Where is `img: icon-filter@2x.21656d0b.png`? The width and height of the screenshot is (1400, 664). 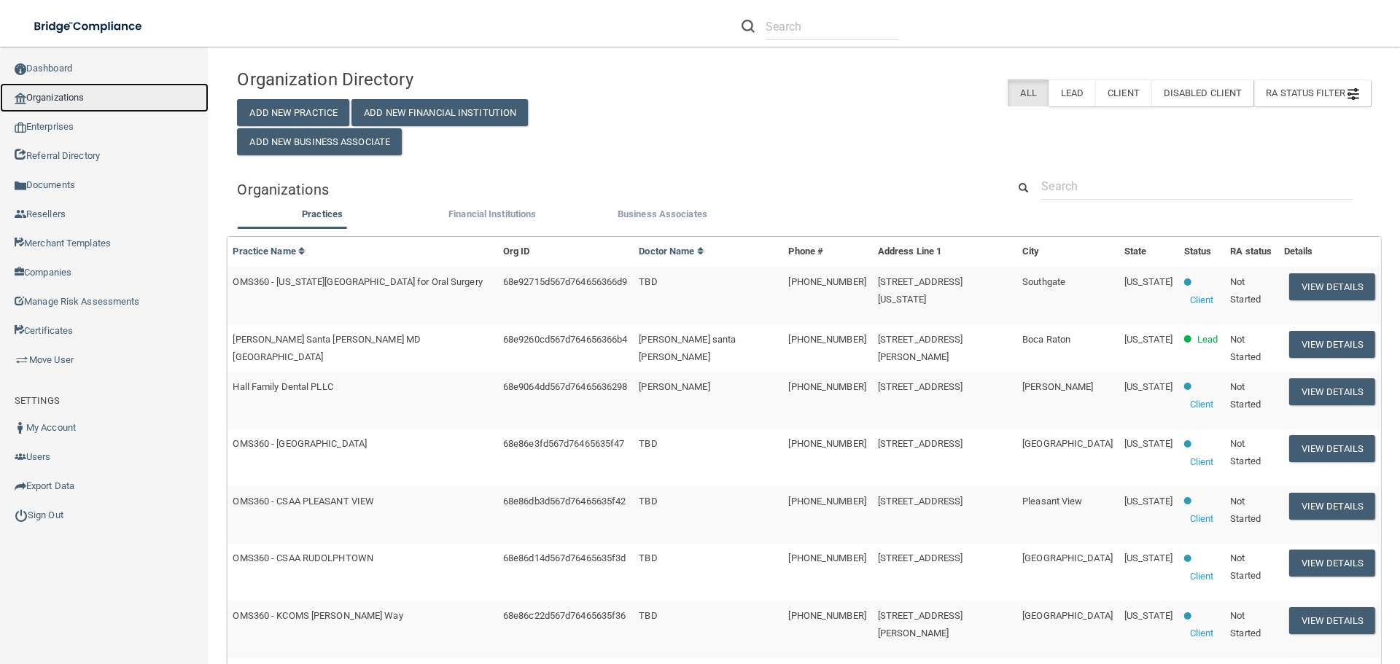
img: icon-filter@2x.21656d0b.png is located at coordinates (1353, 94).